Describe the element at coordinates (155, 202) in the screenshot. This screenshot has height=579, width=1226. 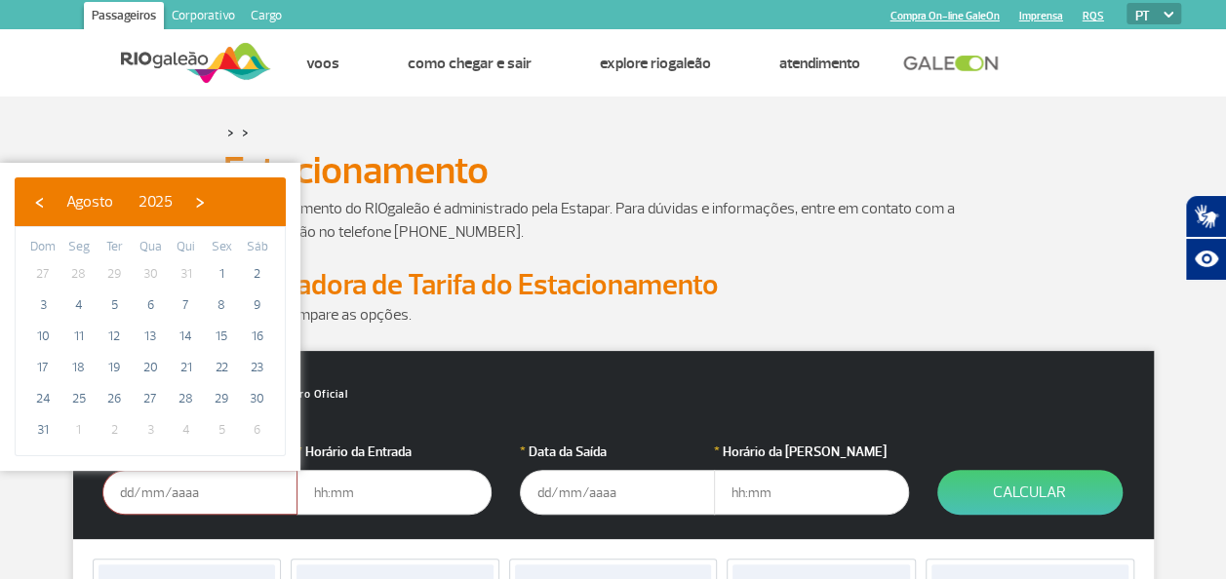
I see `span: 2025` at that location.